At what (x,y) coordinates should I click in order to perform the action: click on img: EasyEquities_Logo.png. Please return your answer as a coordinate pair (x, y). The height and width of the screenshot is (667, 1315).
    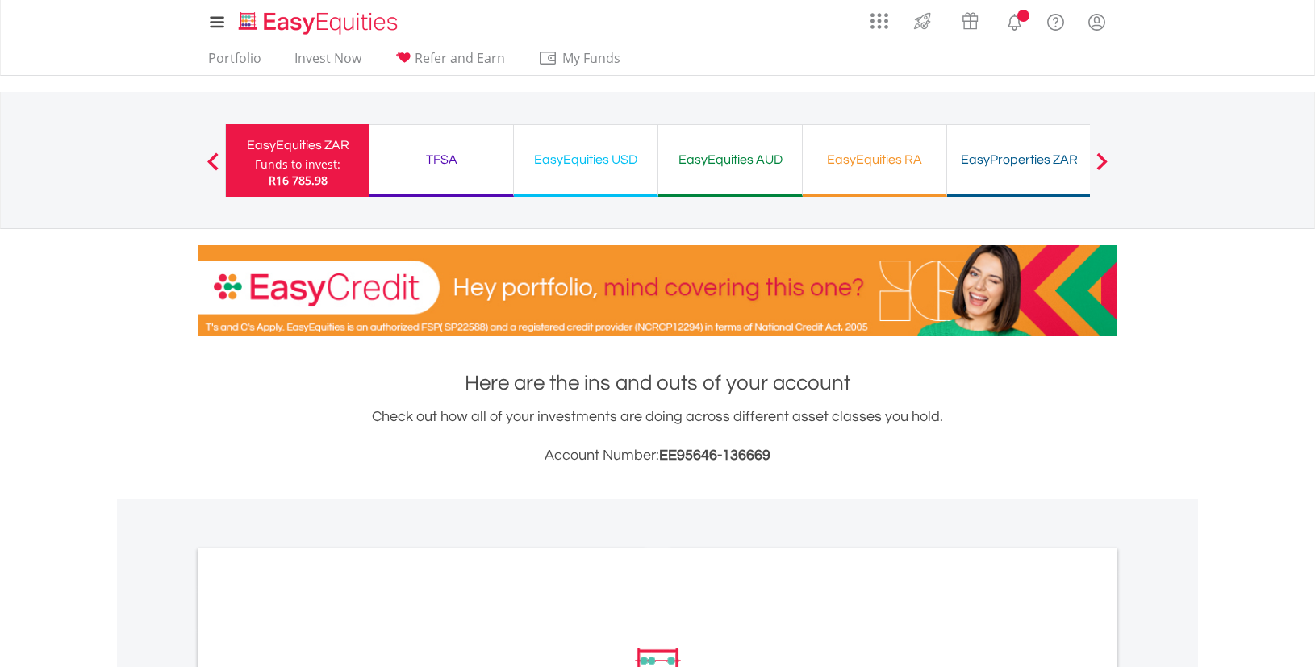
    Looking at the image, I should click on (319, 23).